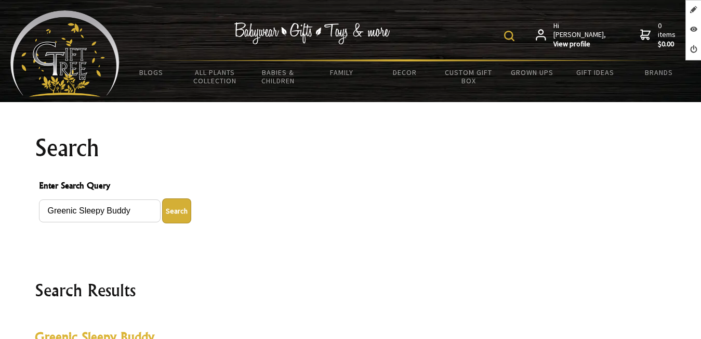 The image size is (701, 339). Describe the element at coordinates (177, 211) in the screenshot. I see `button: Enter Search Query` at that location.